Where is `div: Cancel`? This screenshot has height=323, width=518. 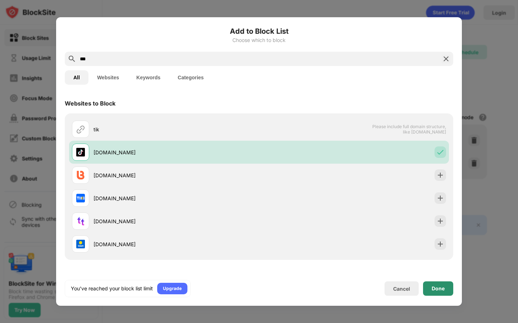
div: Cancel is located at coordinates (401, 289).